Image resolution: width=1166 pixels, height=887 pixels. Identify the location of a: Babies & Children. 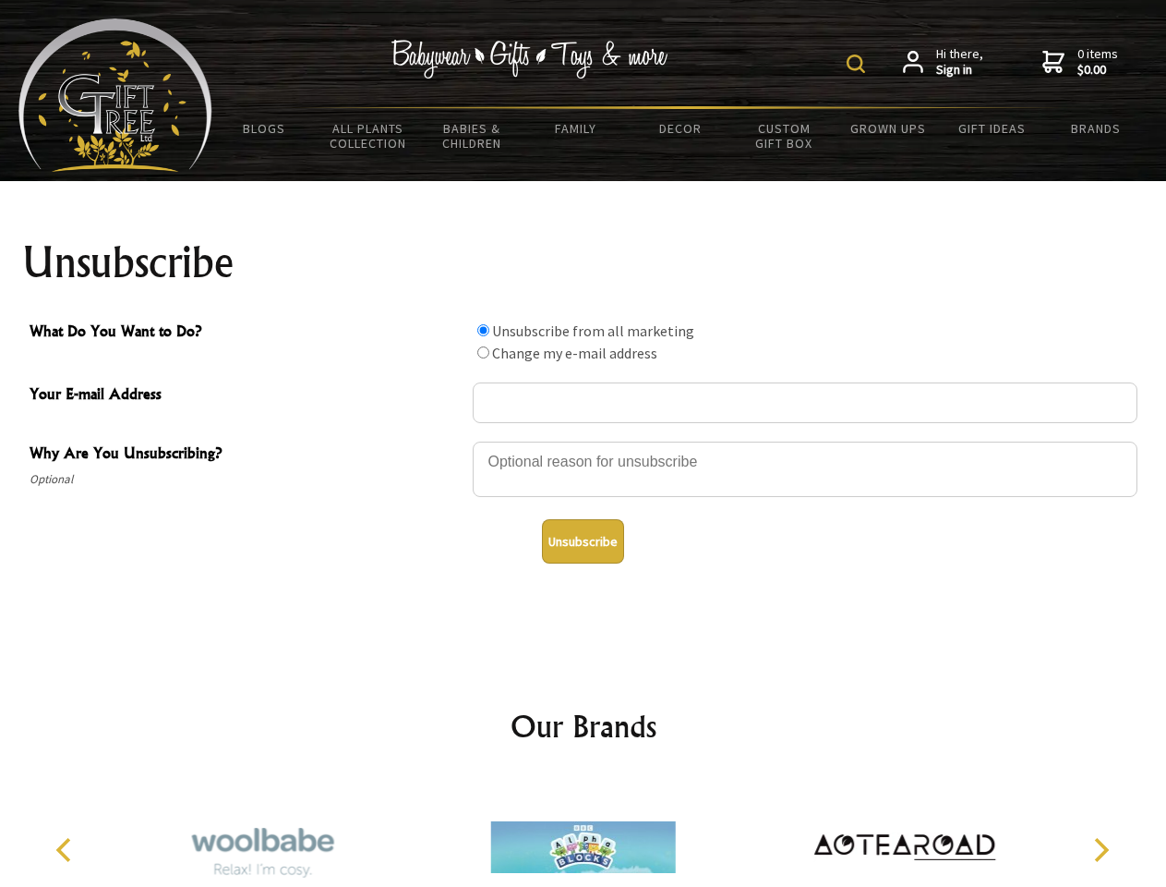
(472, 136).